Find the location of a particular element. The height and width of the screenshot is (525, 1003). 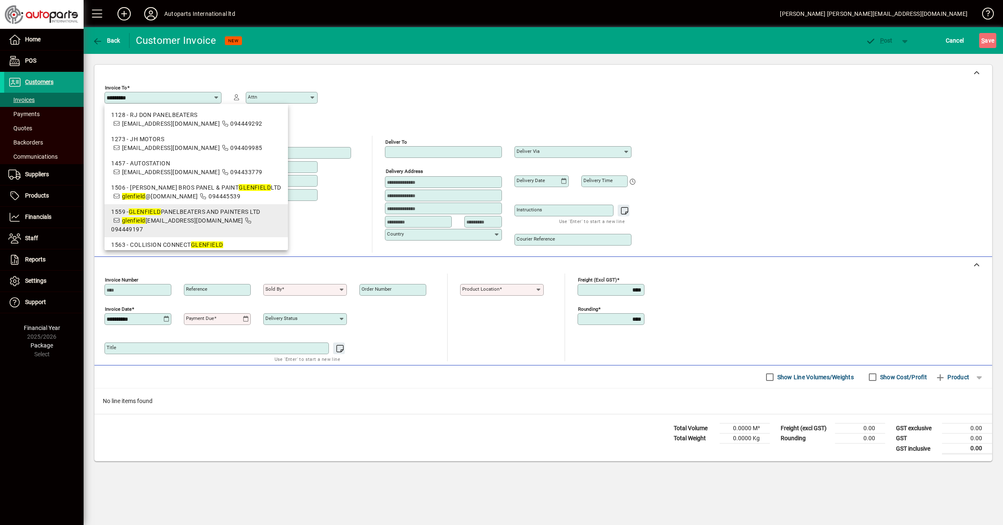

mat-label: Invoice number is located at coordinates (122, 280).